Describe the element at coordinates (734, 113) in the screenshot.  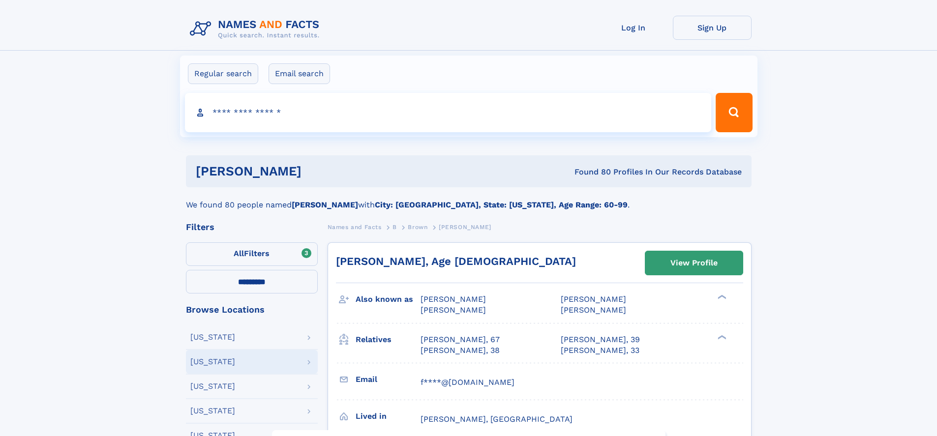
I see `button: Search Button` at that location.